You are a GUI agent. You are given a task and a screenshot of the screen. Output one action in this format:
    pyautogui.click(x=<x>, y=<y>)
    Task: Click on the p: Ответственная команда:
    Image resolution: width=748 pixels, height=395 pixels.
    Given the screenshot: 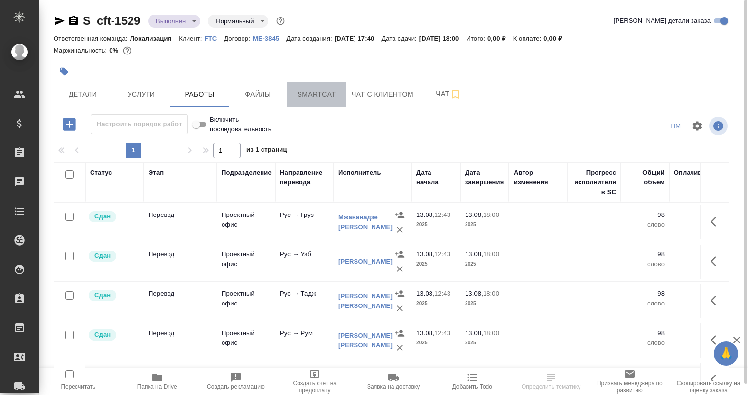 What is the action you would take?
    pyautogui.click(x=91, y=38)
    